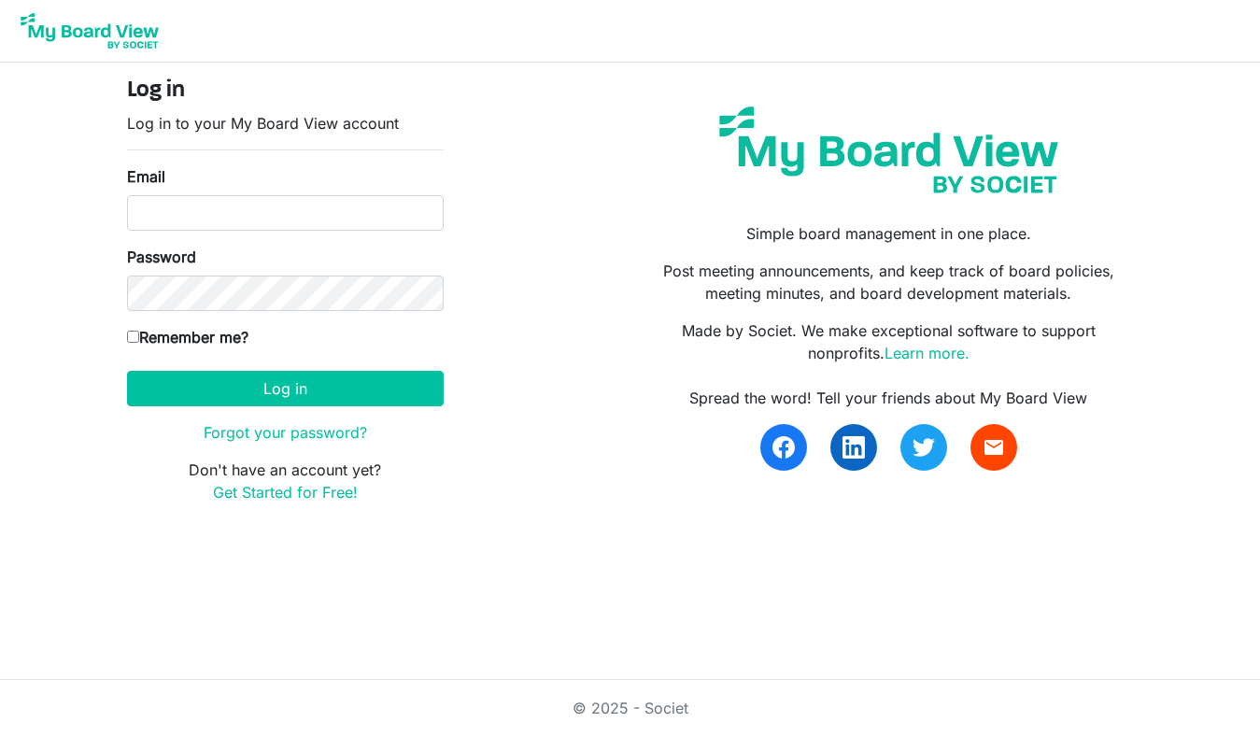 This screenshot has width=1260, height=736. Describe the element at coordinates (90, 31) in the screenshot. I see `img: My Board View Logo` at that location.